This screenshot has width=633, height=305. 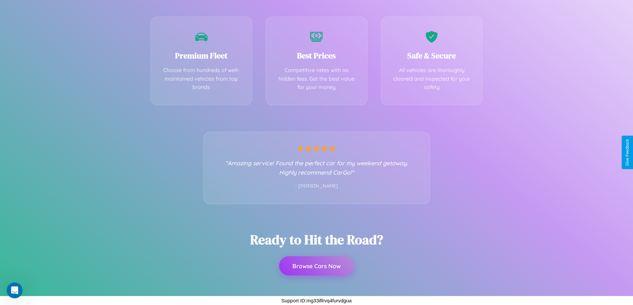 What do you see at coordinates (432, 79) in the screenshot?
I see `p: All vehicles are thoroughly cleaned and inspected for your safety` at bounding box center [432, 79].